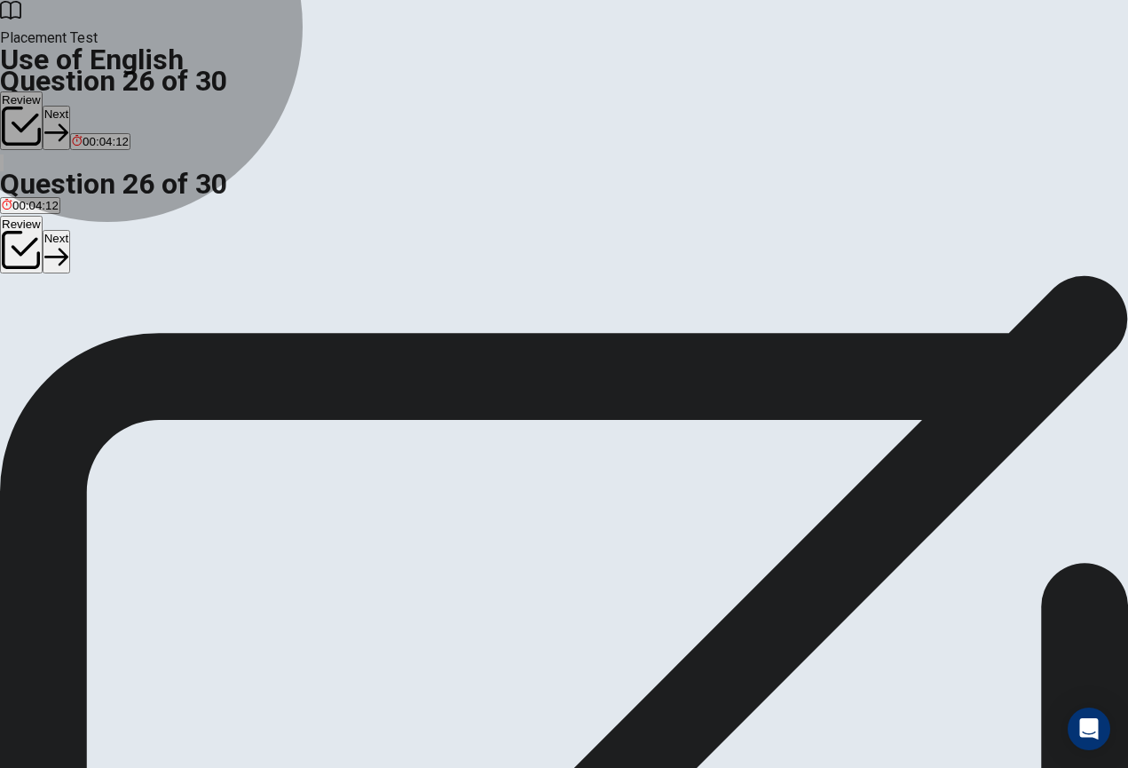 The image size is (1128, 768). Describe the element at coordinates (1089, 729) in the screenshot. I see `div: Open Intercom Messenger` at that location.